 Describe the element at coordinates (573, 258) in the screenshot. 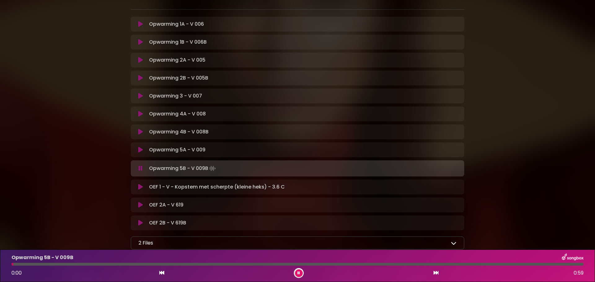

I see `img: songbox-logo-white.png` at that location.